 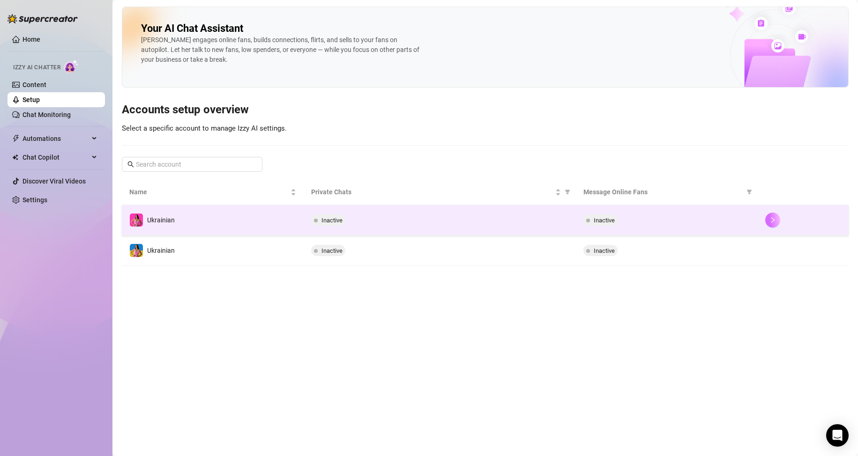 I want to click on input: Search account, so click(x=193, y=164).